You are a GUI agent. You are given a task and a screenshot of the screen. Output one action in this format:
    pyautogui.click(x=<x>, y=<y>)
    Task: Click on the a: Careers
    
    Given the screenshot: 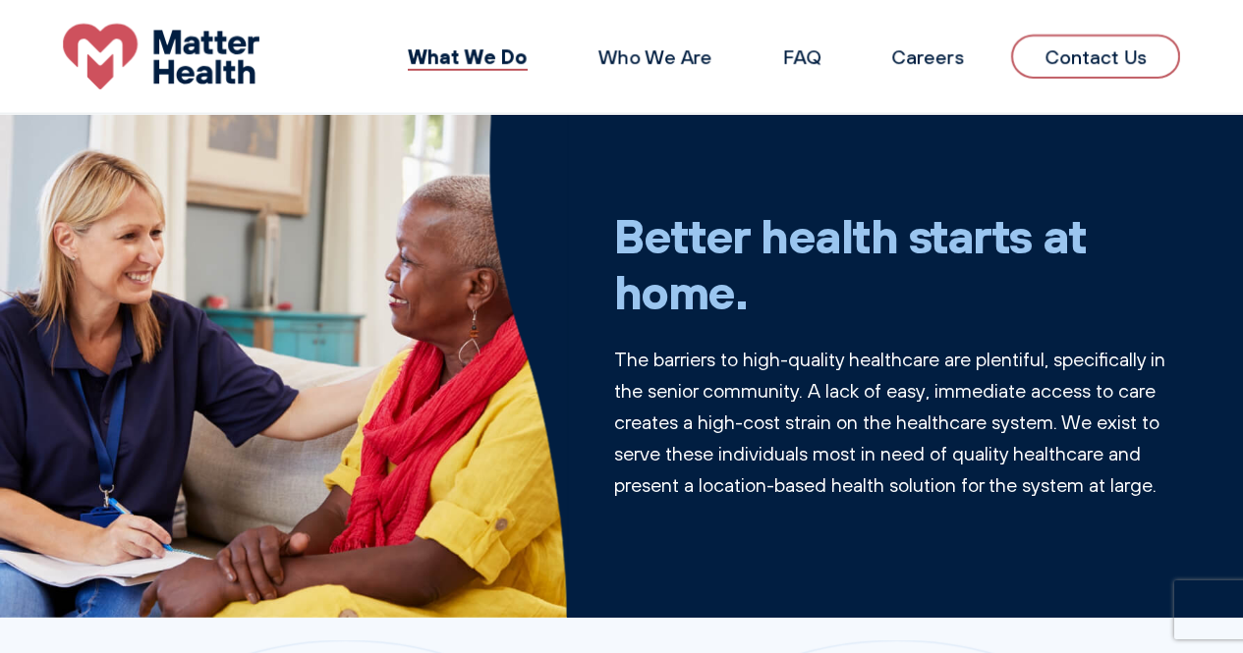 What is the action you would take?
    pyautogui.click(x=927, y=56)
    